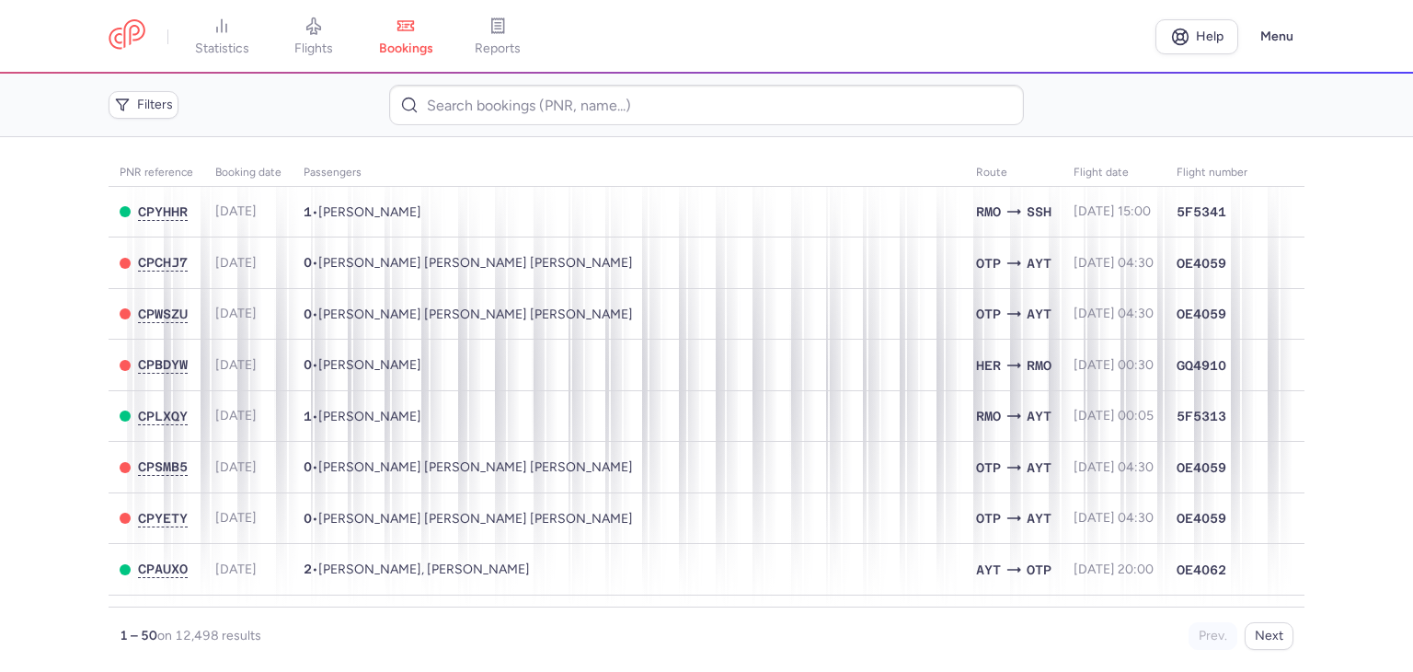 The width and height of the screenshot is (1413, 672). I want to click on span: 2, so click(307, 569).